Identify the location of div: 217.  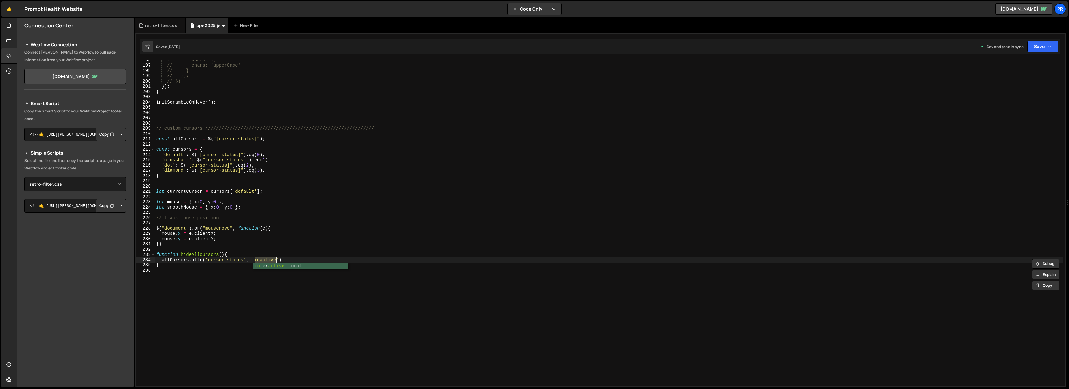
(145, 170).